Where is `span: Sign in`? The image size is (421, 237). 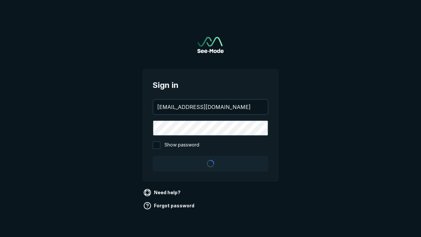 span: Sign in is located at coordinates (210, 85).